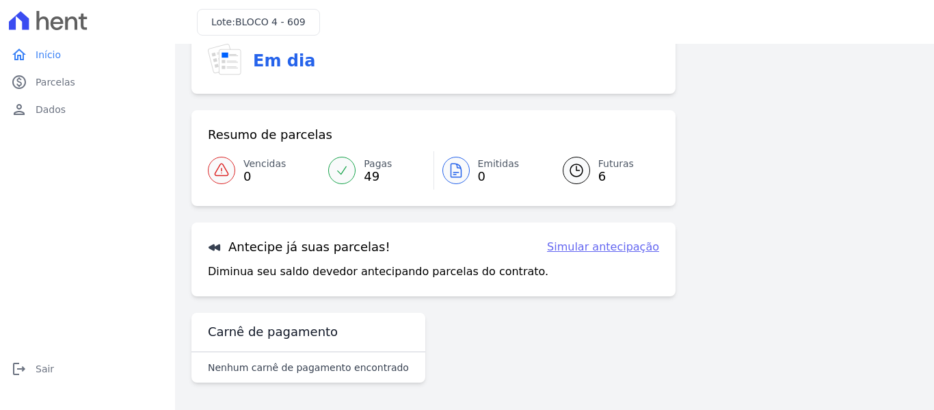  I want to click on a: logoutSair, so click(88, 369).